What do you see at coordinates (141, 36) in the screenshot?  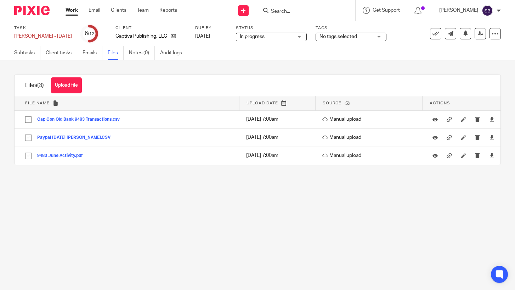 I see `p: Captiva Publishing, LLC` at bounding box center [141, 36].